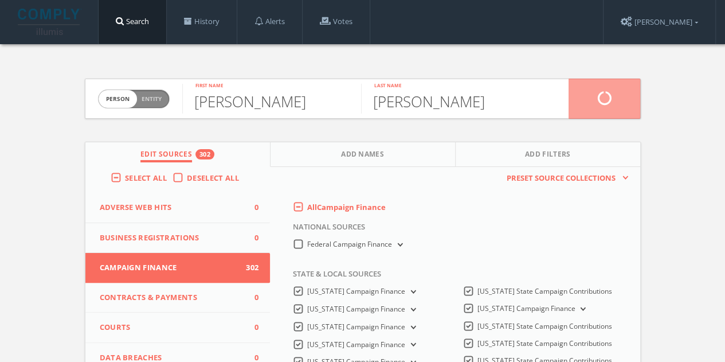 This screenshot has height=362, width=725. Describe the element at coordinates (171, 238) in the screenshot. I see `span: Business Registrations` at that location.